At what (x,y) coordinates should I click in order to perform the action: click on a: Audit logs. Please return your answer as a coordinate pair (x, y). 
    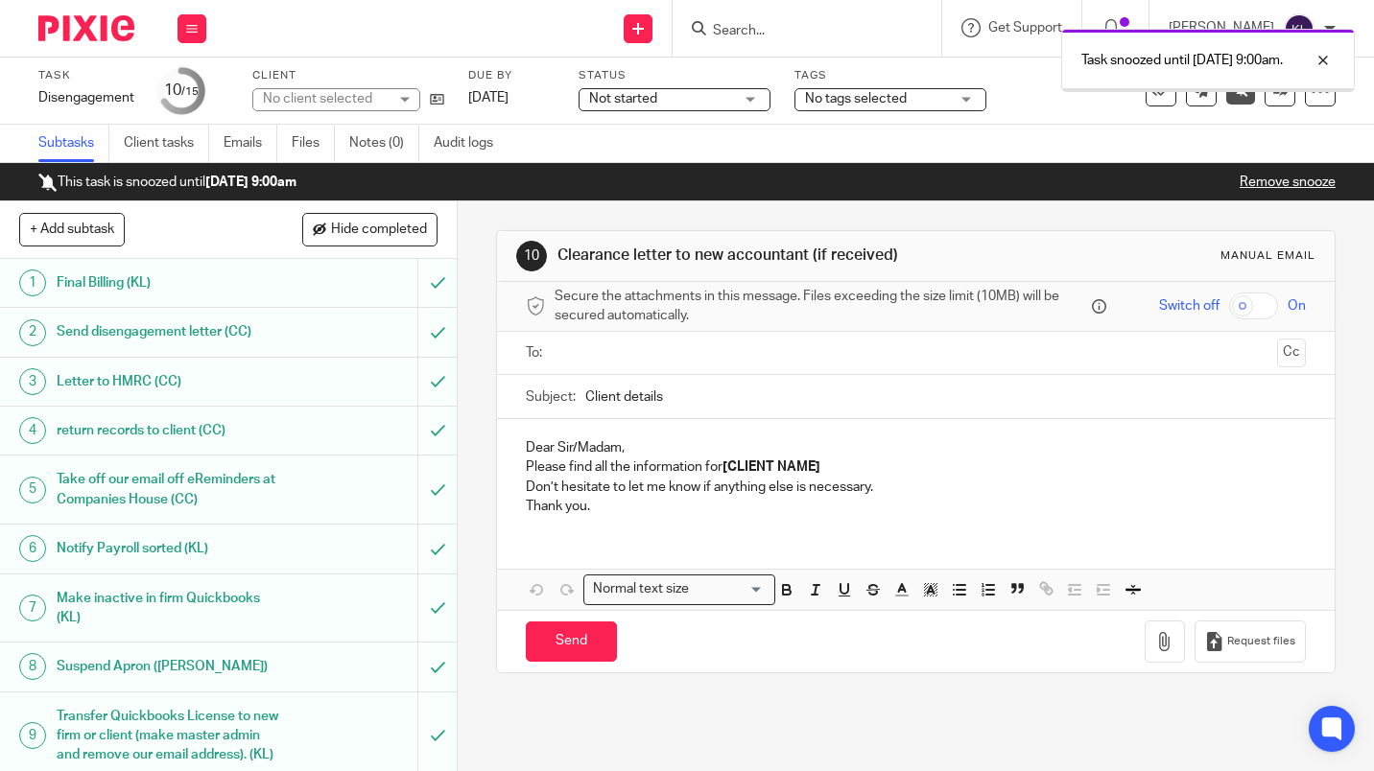
    Looking at the image, I should click on (470, 143).